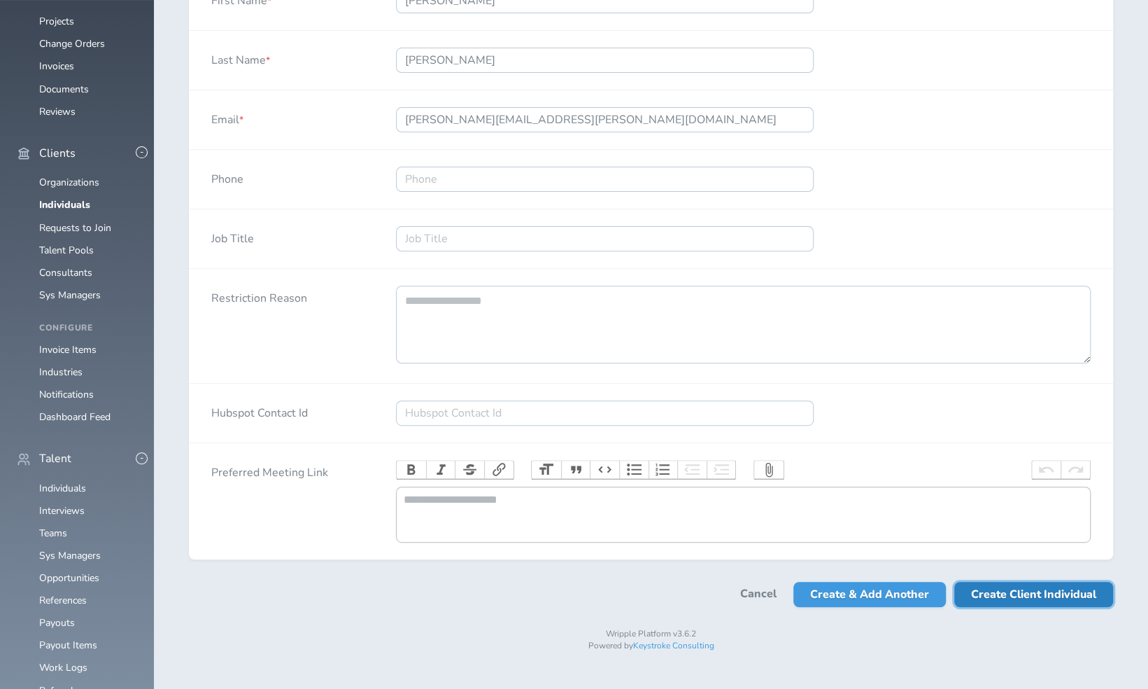 This screenshot has width=1148, height=689. Describe the element at coordinates (53, 532) in the screenshot. I see `a: Teams` at that location.